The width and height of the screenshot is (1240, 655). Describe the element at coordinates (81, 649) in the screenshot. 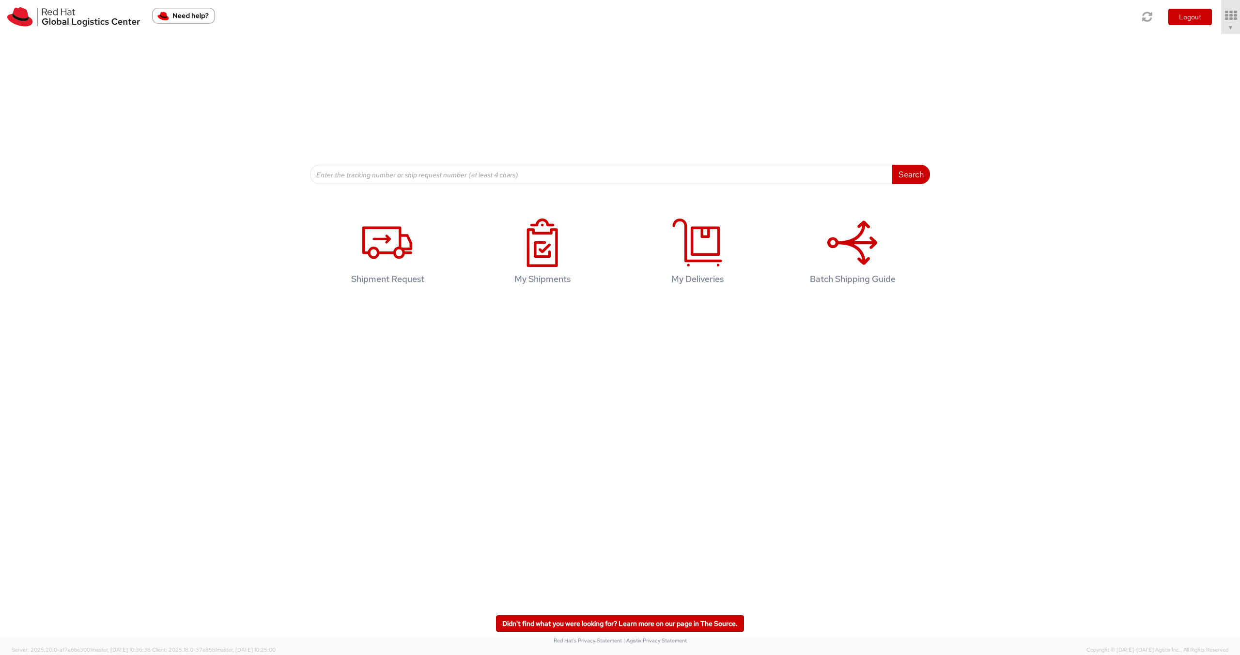

I see `span: Server: 2025.20.0-af7a6be3001` at that location.